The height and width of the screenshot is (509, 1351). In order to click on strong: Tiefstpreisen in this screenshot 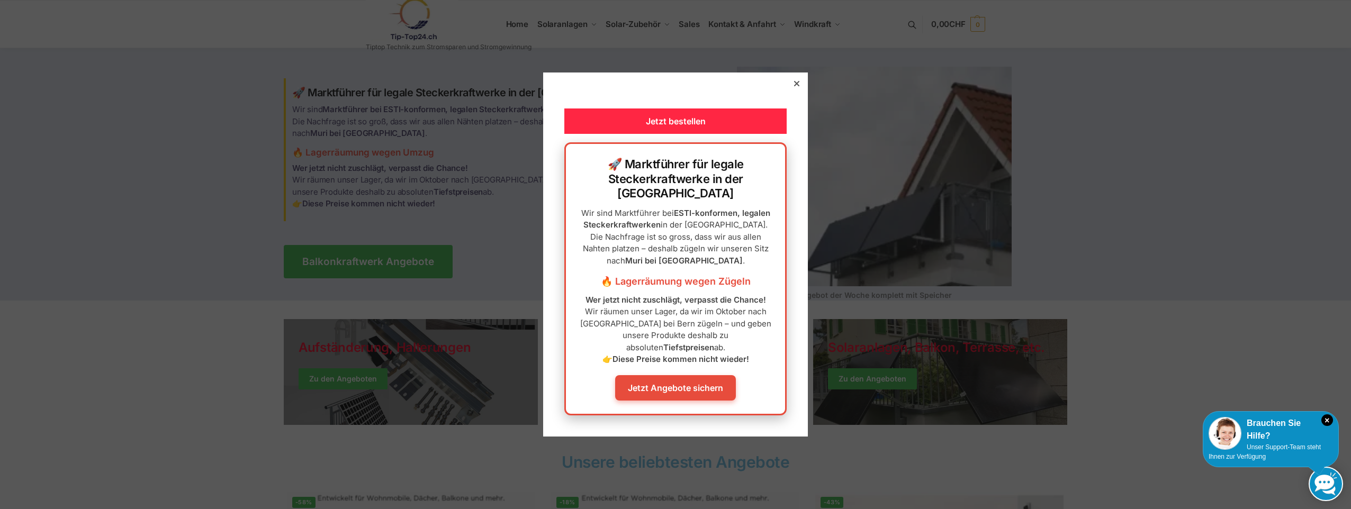, I will do `click(689, 347)`.